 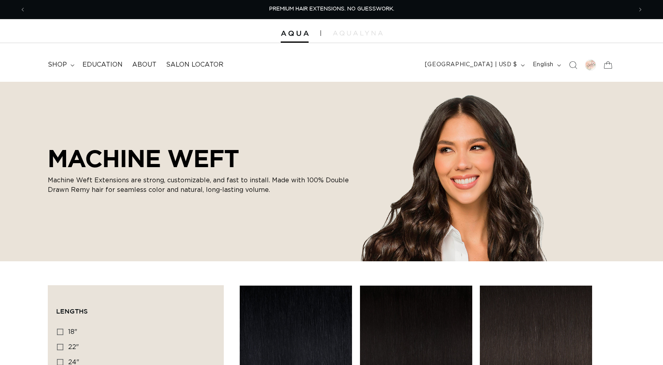 I want to click on span: English, so click(x=543, y=65).